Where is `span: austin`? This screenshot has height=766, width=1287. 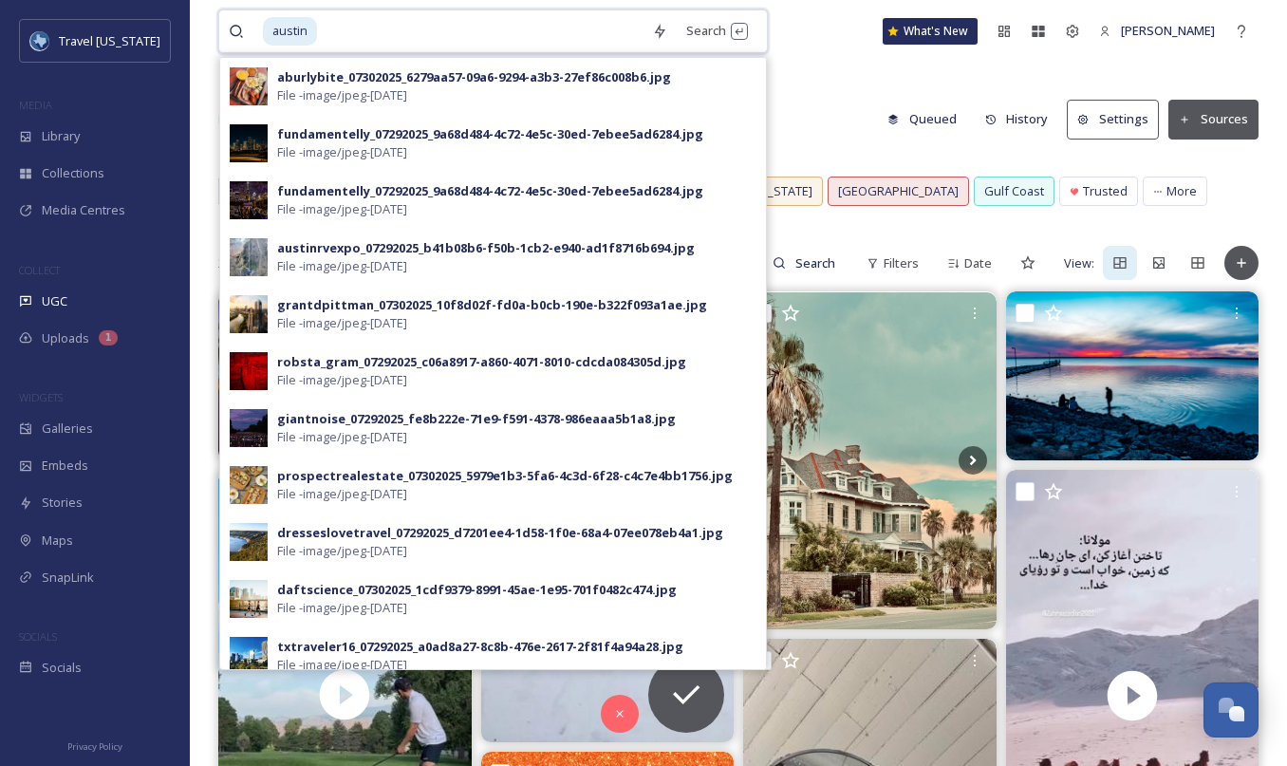 span: austin is located at coordinates (289, 30).